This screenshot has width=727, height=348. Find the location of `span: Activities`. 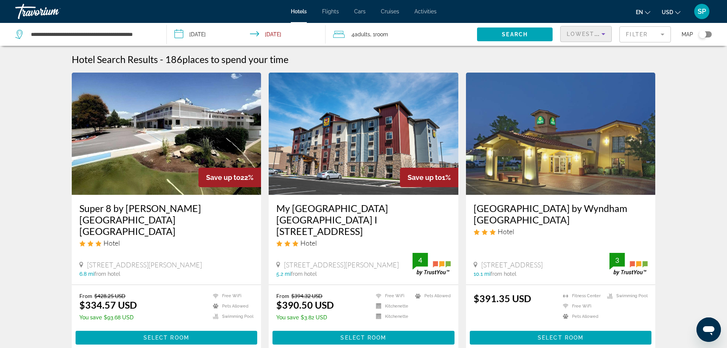

span: Activities is located at coordinates (426, 11).